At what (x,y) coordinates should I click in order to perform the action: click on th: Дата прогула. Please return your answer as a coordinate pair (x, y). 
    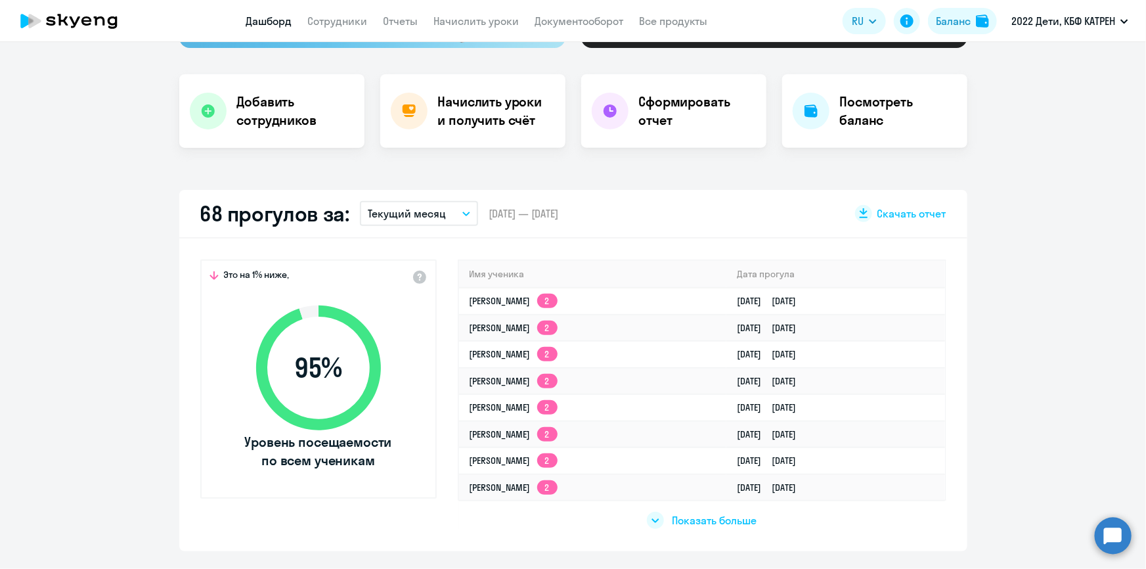
    Looking at the image, I should click on (835, 274).